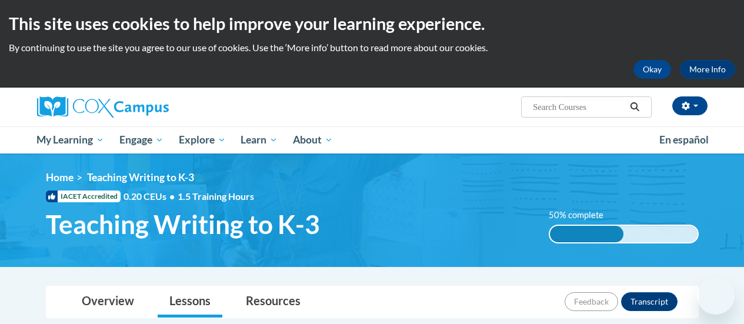 This screenshot has width=744, height=324. I want to click on img: Cox Campus, so click(103, 107).